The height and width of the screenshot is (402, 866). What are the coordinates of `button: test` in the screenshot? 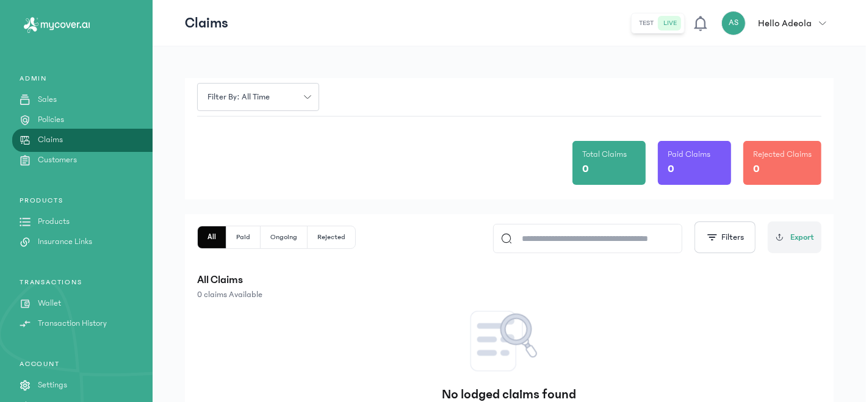 It's located at (647, 23).